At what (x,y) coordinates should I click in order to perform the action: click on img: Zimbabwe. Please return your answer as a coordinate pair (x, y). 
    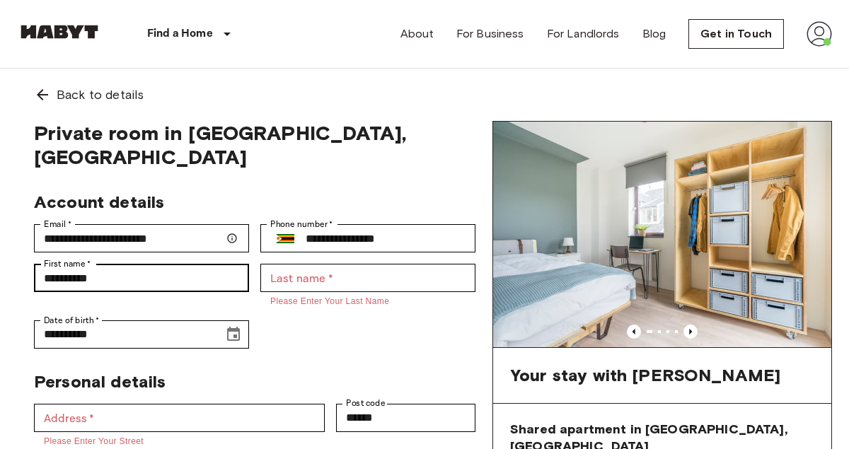
    Looking at the image, I should click on (285, 238).